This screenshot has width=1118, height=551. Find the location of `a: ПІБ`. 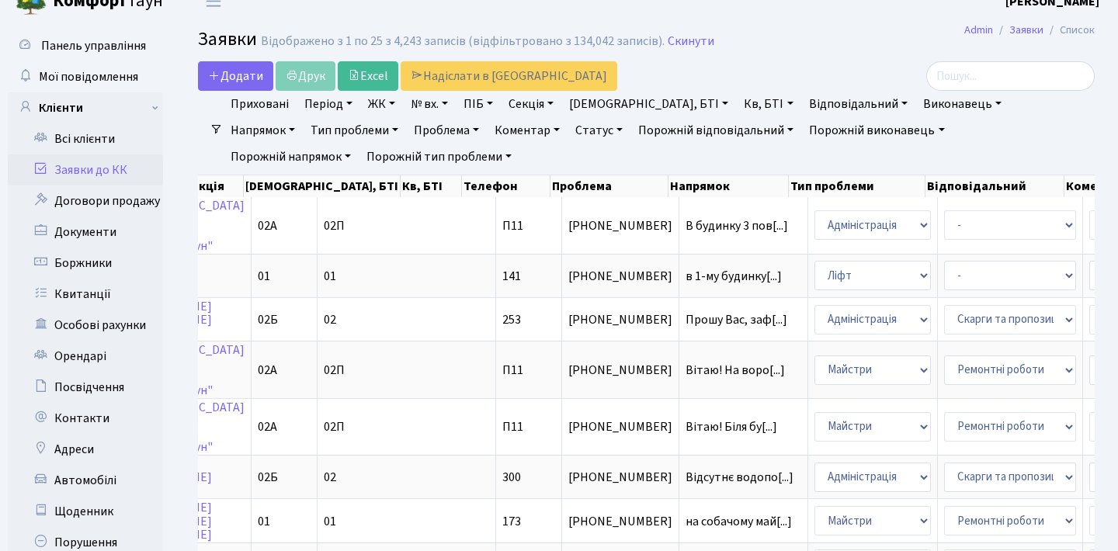

a: ПІБ is located at coordinates (478, 104).